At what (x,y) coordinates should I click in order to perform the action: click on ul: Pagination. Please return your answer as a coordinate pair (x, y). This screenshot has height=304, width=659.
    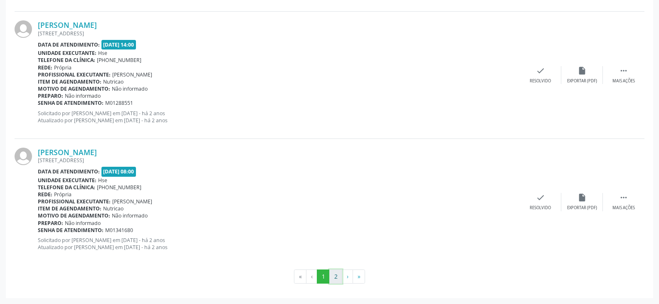
    Looking at the image, I should click on (329, 277).